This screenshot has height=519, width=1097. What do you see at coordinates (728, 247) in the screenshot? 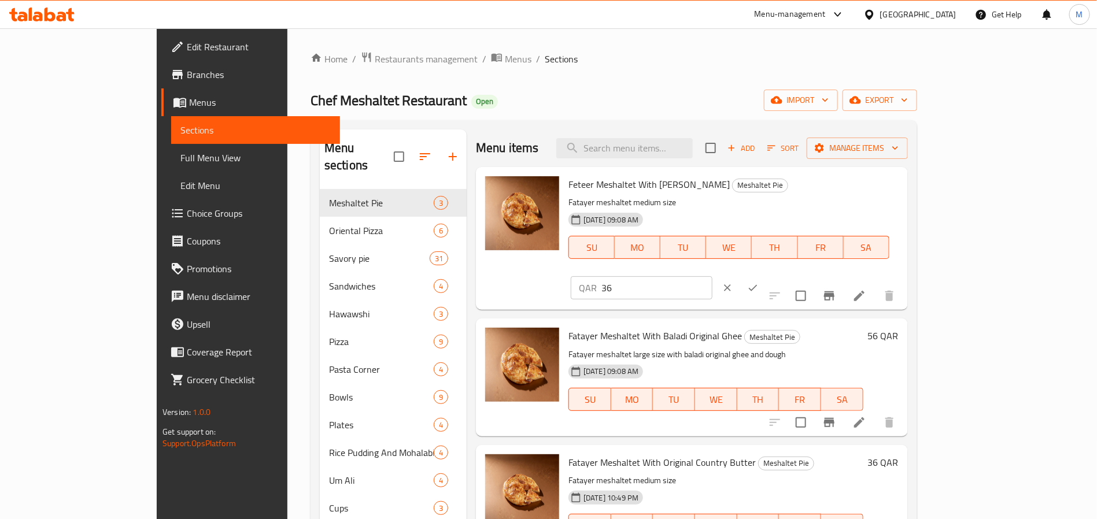
I see `span: WE` at bounding box center [728, 247].